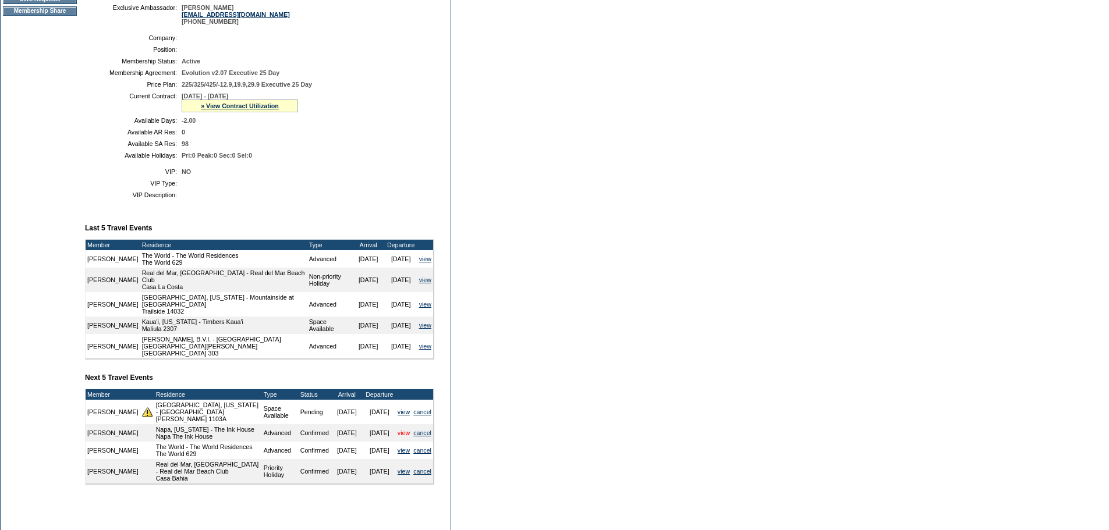  I want to click on td: Membership Agreement:, so click(133, 73).